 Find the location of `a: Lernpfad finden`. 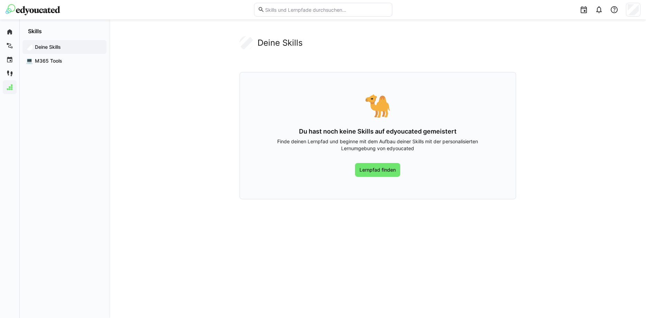

a: Lernpfad finden is located at coordinates (378, 170).